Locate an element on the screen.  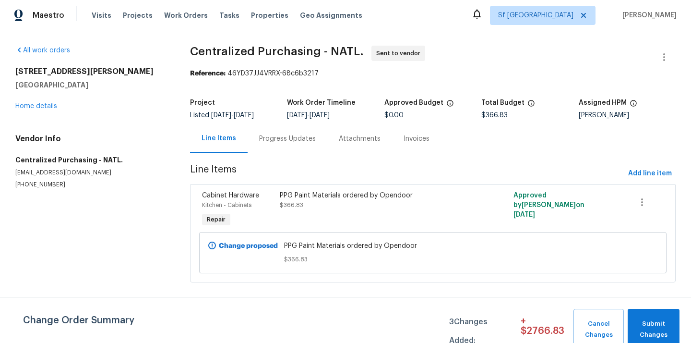
span: Geo Assignments is located at coordinates (331, 15).